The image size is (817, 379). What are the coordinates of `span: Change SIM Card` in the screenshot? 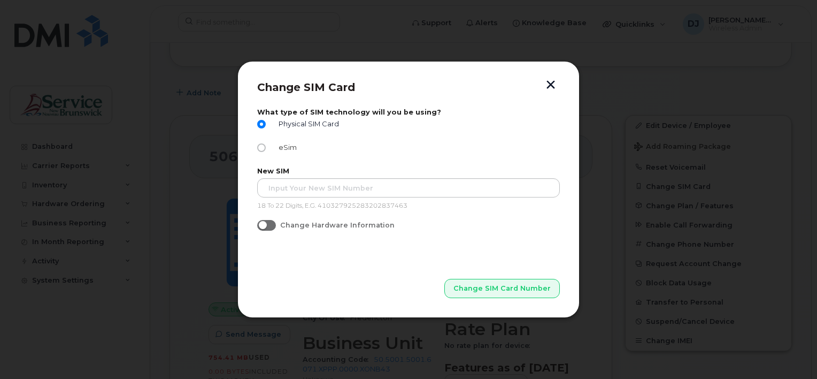 It's located at (306, 87).